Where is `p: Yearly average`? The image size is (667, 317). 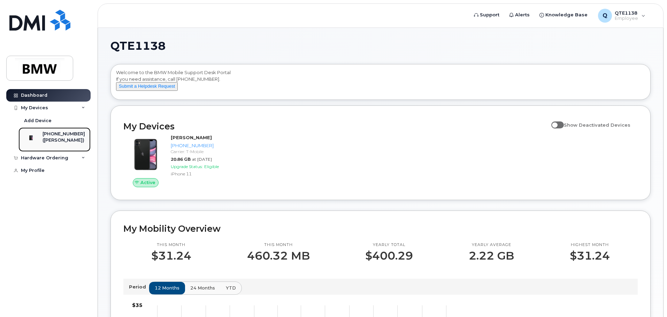
p: Yearly average is located at coordinates (491, 245).